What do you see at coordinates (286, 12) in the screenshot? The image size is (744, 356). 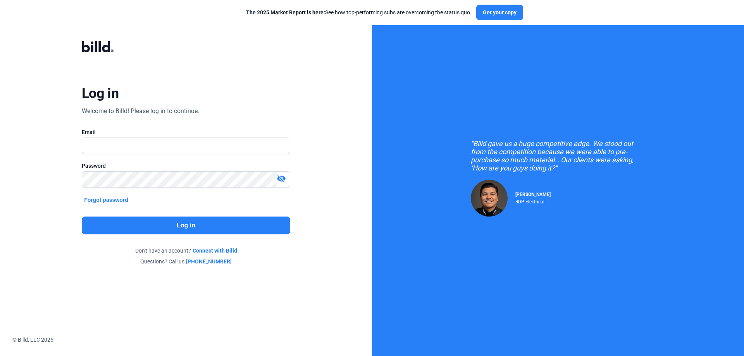 I see `span: The 2025 Market Report is here:` at bounding box center [286, 12].